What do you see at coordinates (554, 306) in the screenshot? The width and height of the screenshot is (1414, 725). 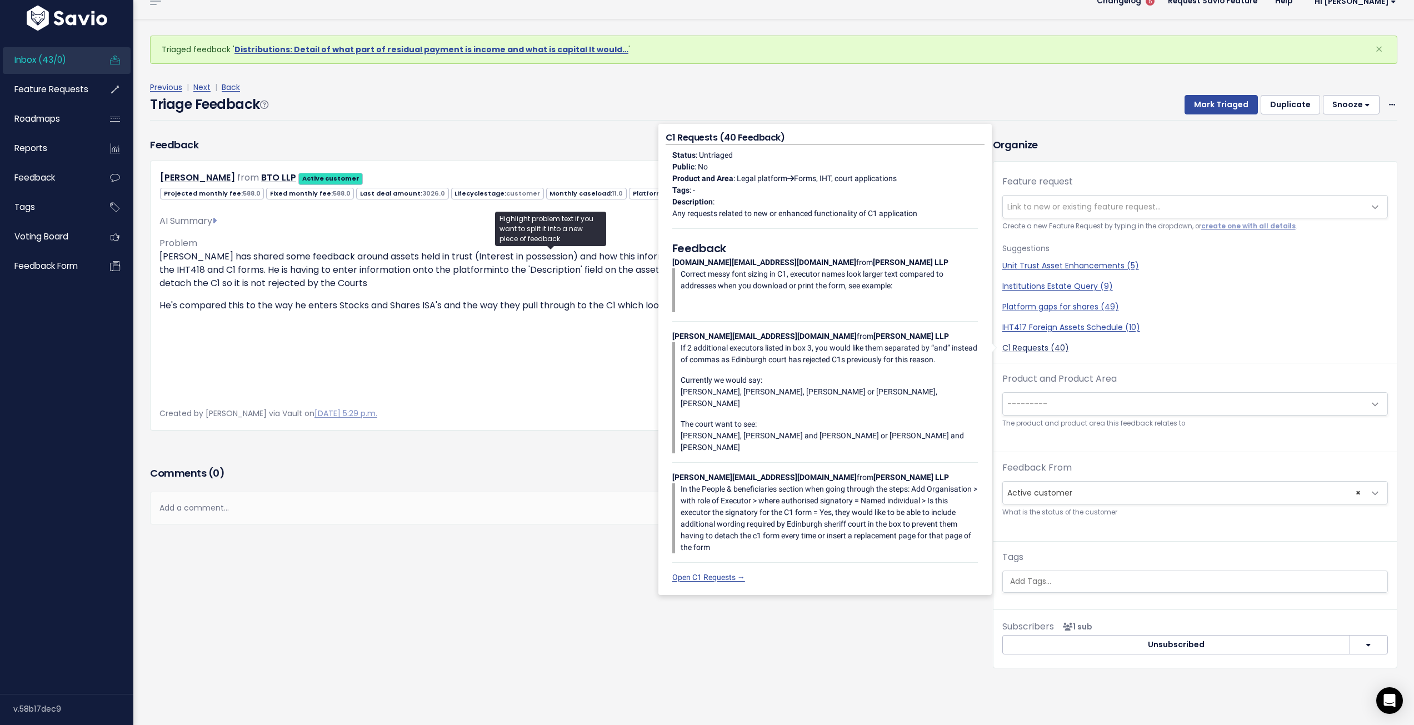 I see `p: He's compared this to the way he enters Stocks and Shares ISA's and the way they pull through to ...` at bounding box center [554, 306].